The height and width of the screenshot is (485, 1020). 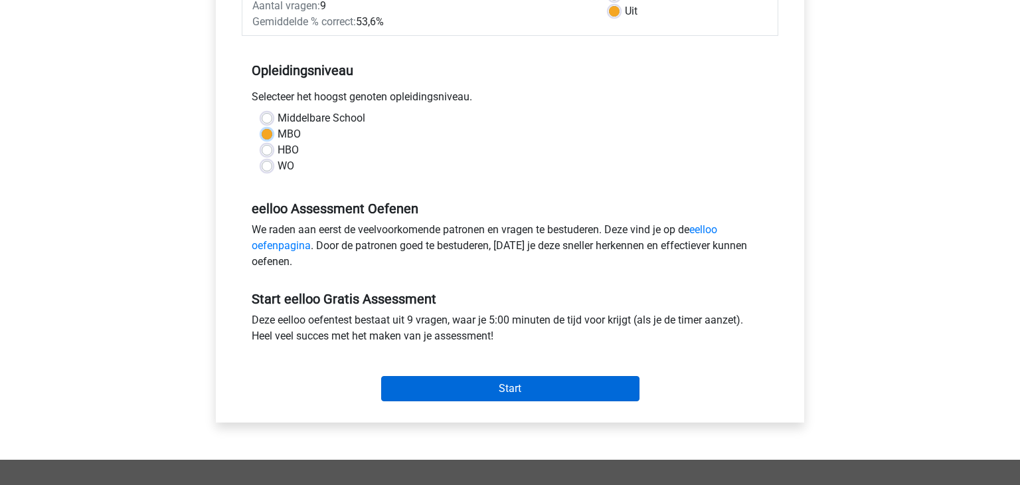 What do you see at coordinates (510, 209) in the screenshot?
I see `h5: eelloo Assessment Oefenen` at bounding box center [510, 209].